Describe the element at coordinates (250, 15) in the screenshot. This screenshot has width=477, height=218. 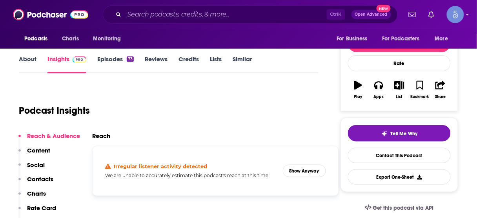
I see `div: Search podcasts, credits, & more...` at that location.